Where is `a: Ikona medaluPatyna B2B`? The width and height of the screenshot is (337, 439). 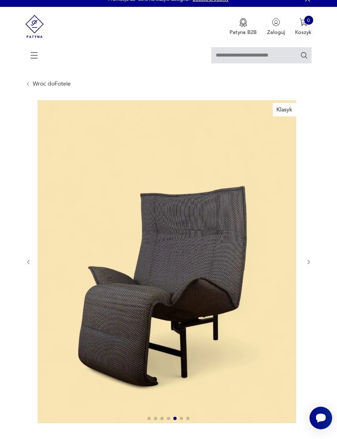
a: Ikona medaluPatyna B2B is located at coordinates (243, 27).